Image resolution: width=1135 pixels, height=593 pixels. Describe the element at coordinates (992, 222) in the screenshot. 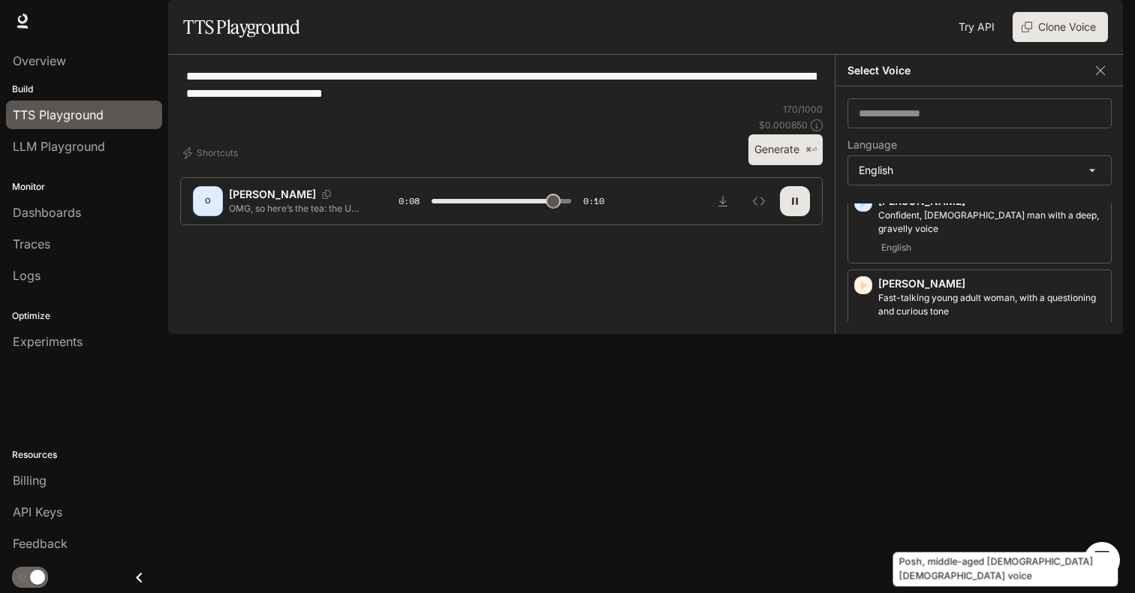

I see `p: Confident, British man with a deep, gravelly voice` at that location.